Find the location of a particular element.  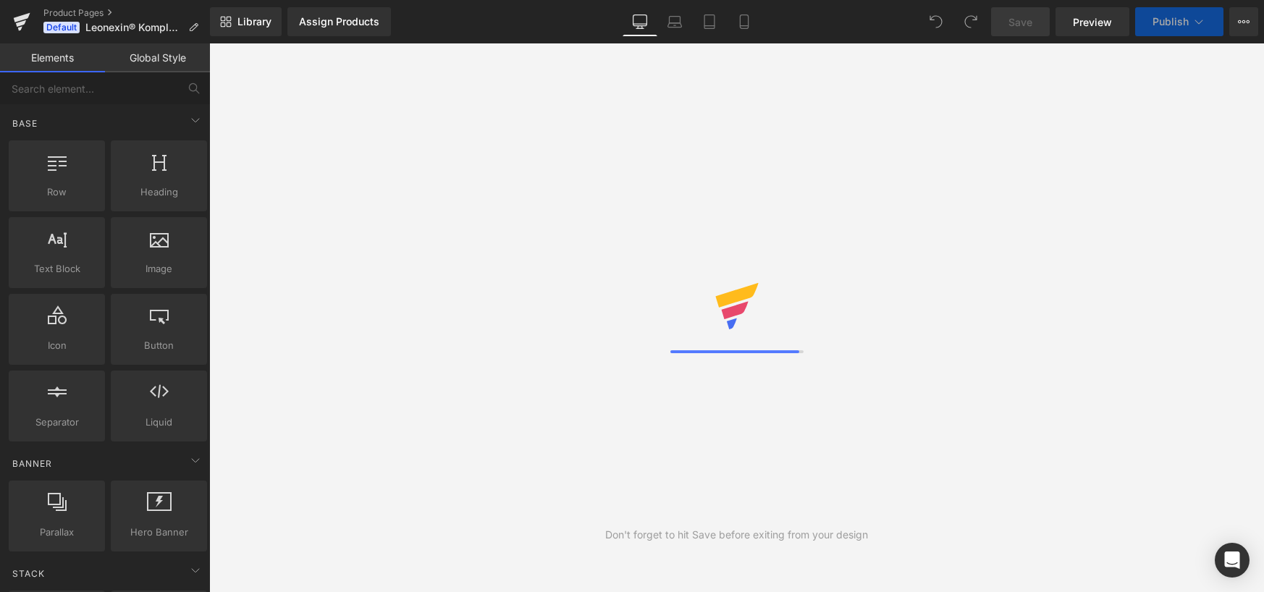

span: Banner is located at coordinates (32, 463).